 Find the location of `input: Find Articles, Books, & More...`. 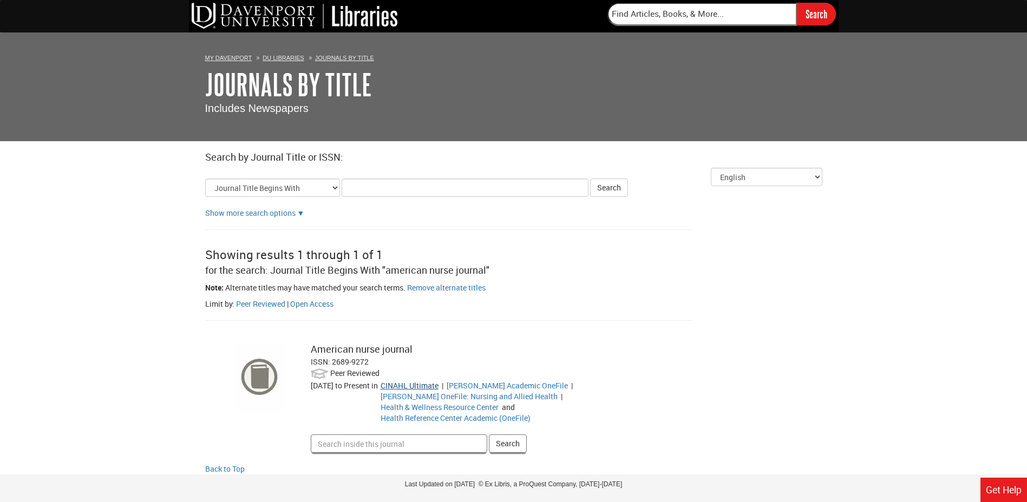

input: Find Articles, Books, & More... is located at coordinates (702, 14).